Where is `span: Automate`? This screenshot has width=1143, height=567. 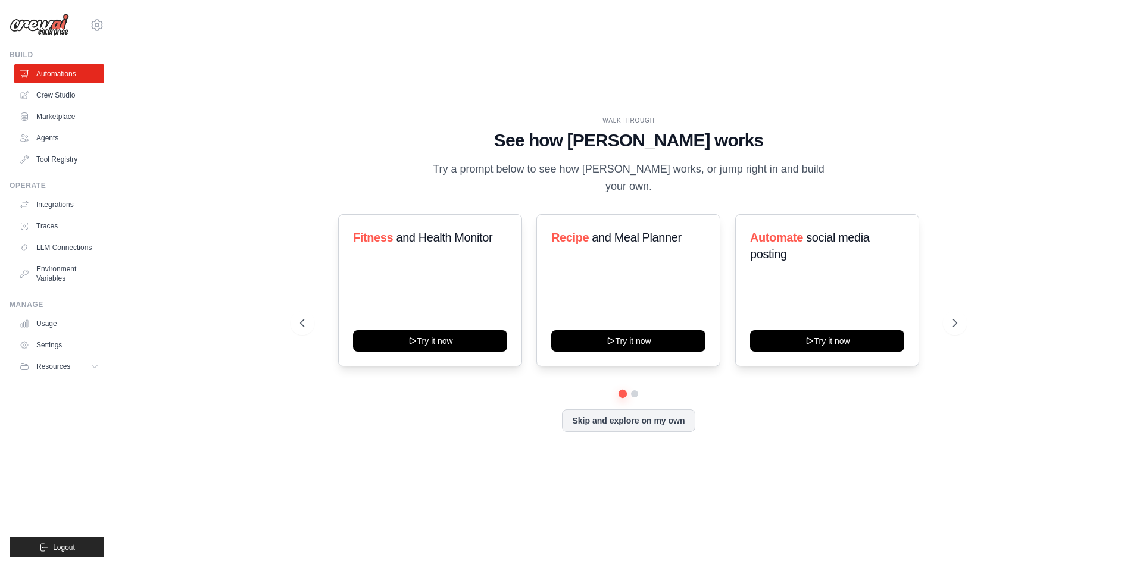 span: Automate is located at coordinates (776, 237).